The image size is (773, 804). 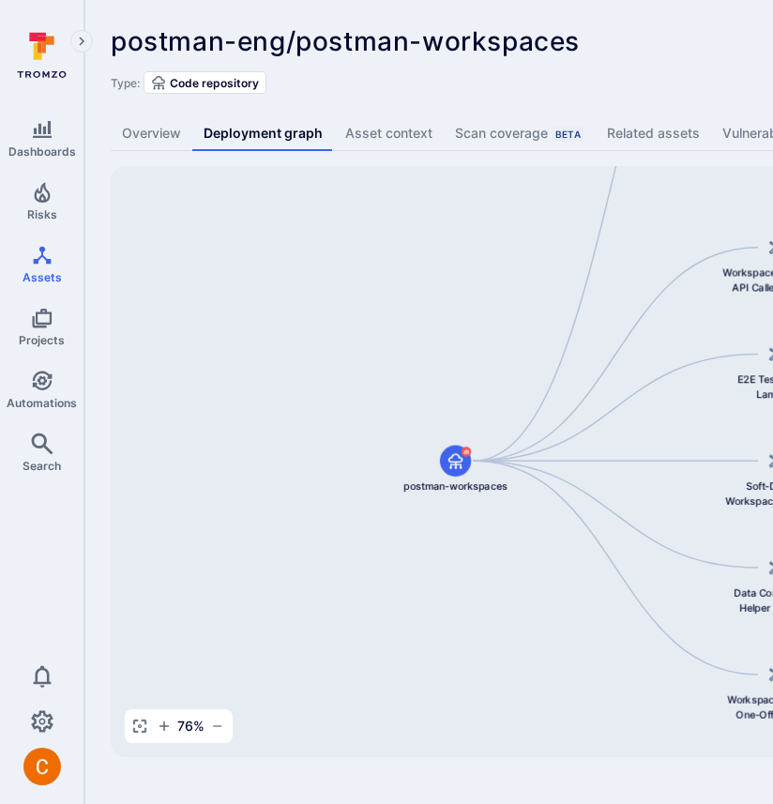 What do you see at coordinates (389, 133) in the screenshot?
I see `a: Asset context` at bounding box center [389, 133].